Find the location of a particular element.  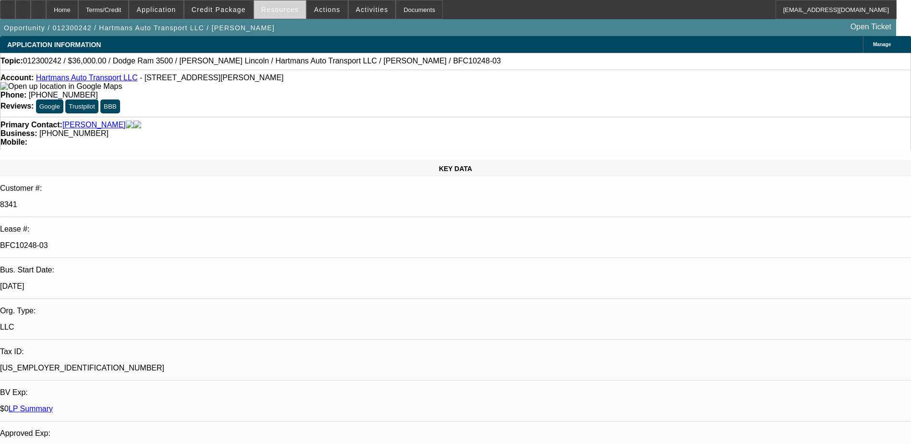

a: Open Ticket is located at coordinates (871, 27).